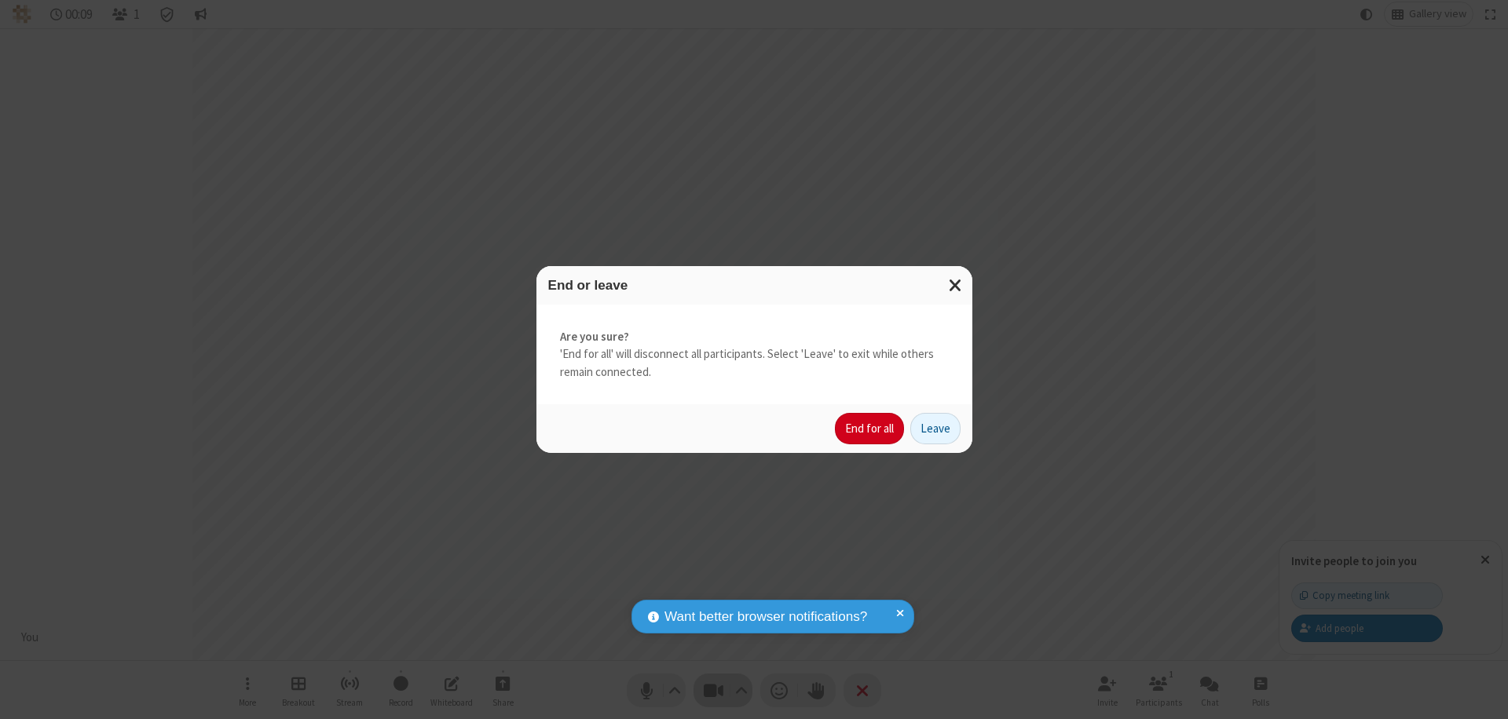  Describe the element at coordinates (754, 285) in the screenshot. I see `h3: End or leave` at that location.